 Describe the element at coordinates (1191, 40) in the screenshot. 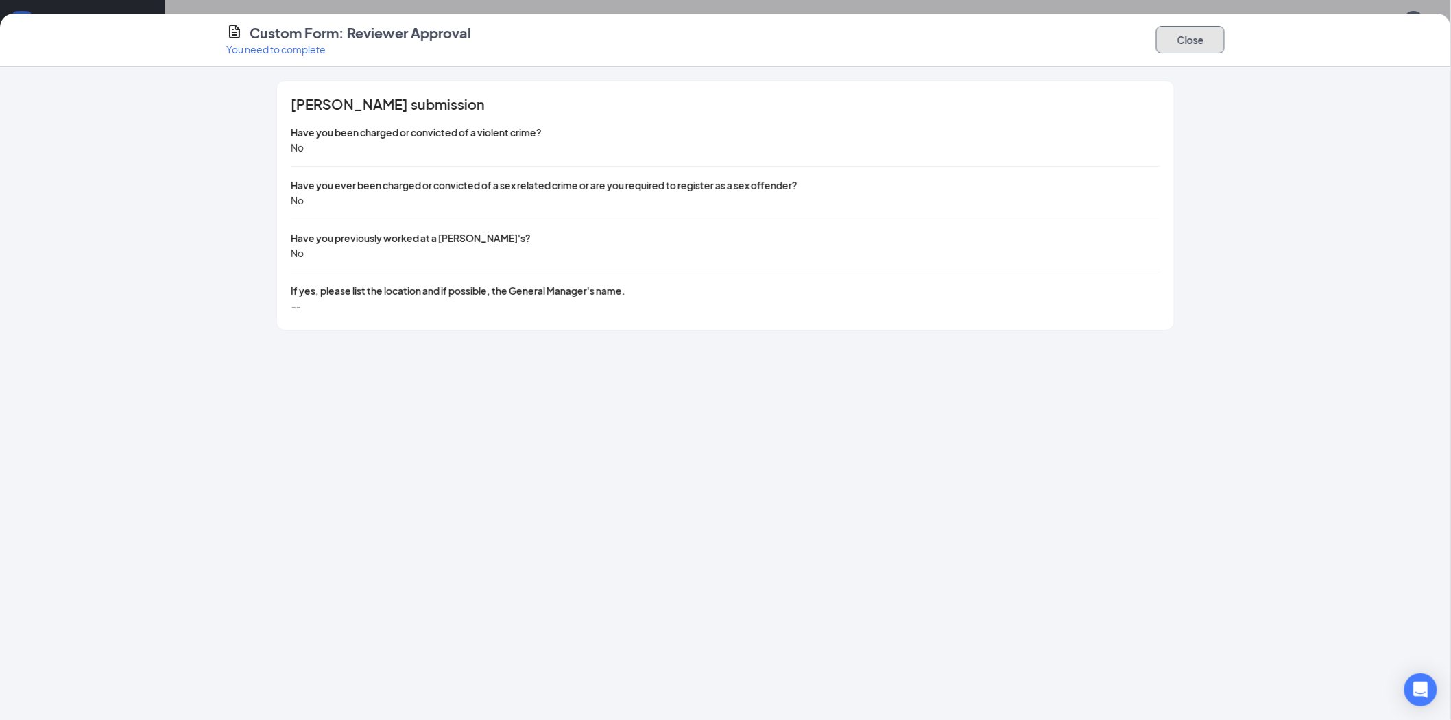

I see `button: Close` at that location.